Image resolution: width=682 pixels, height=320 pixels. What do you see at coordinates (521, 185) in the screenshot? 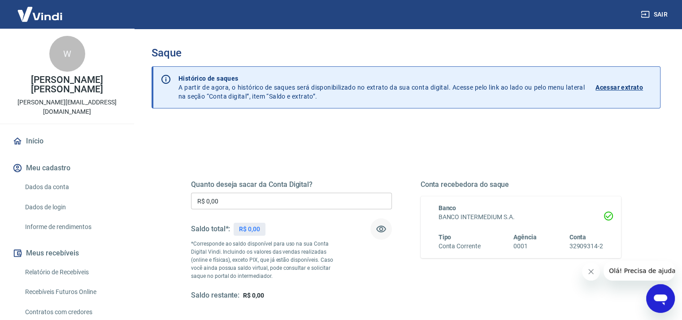
I see `h5: Conta recebedora do saque` at bounding box center [521, 185].